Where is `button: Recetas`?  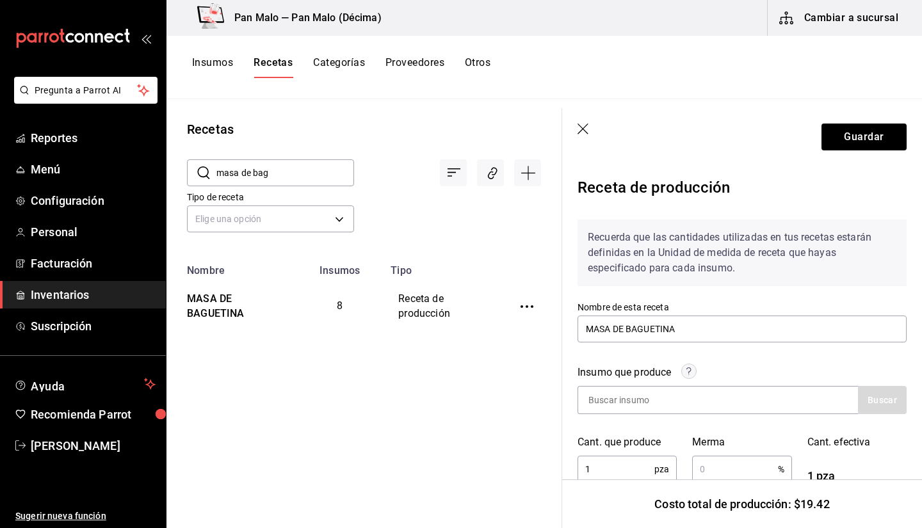 button: Recetas is located at coordinates (273, 67).